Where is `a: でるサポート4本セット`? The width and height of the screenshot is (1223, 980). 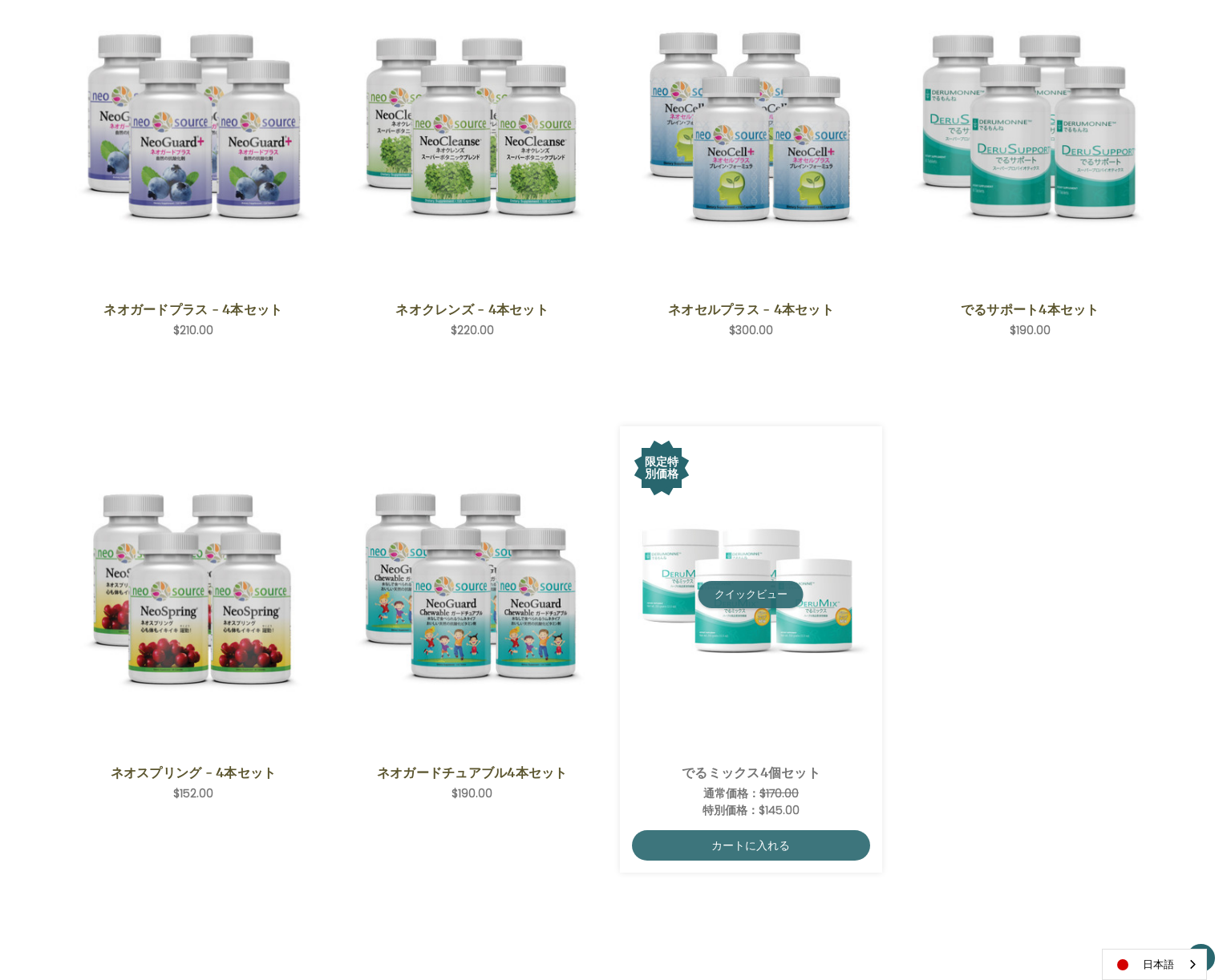 a: でるサポート4本セット is located at coordinates (1029, 310).